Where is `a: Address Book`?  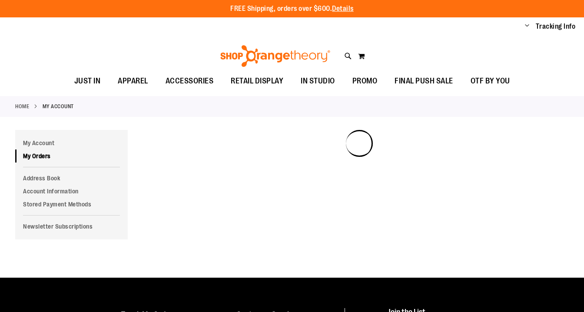
a: Address Book is located at coordinates (71, 178).